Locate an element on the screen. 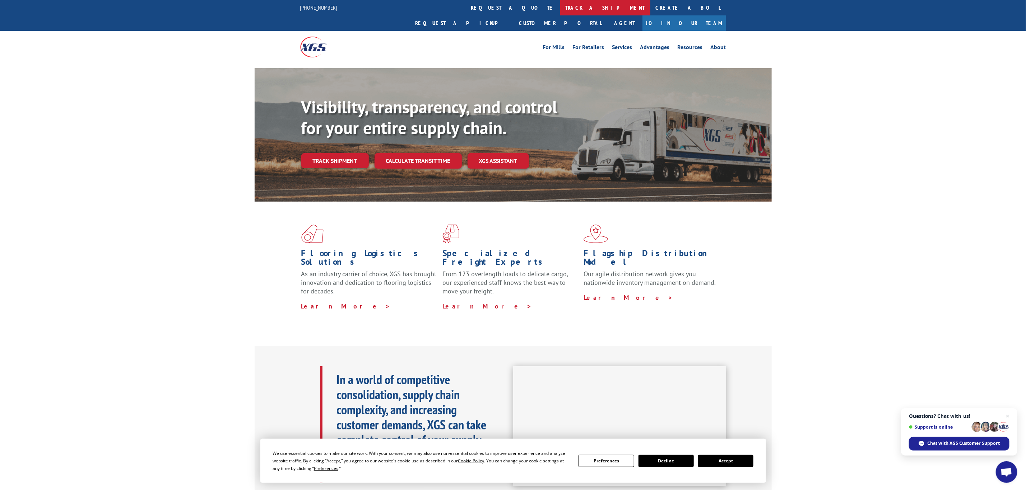 This screenshot has height=490, width=1026. span: Cookie Policy is located at coordinates (471, 461).